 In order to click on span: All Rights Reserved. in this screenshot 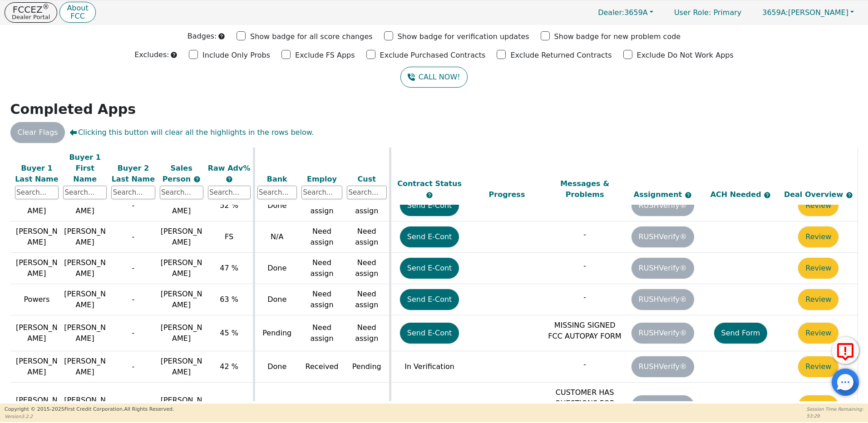, I will do `click(149, 409)`.